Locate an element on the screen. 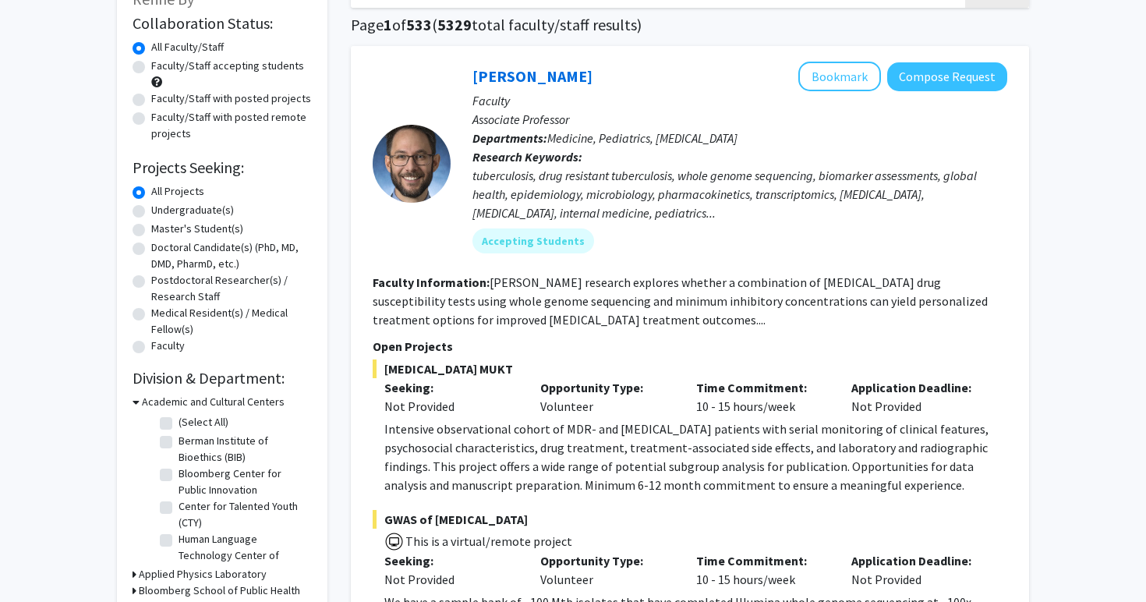  button: Add Jeffrey Tornheim to Bookmarks is located at coordinates (840, 76).